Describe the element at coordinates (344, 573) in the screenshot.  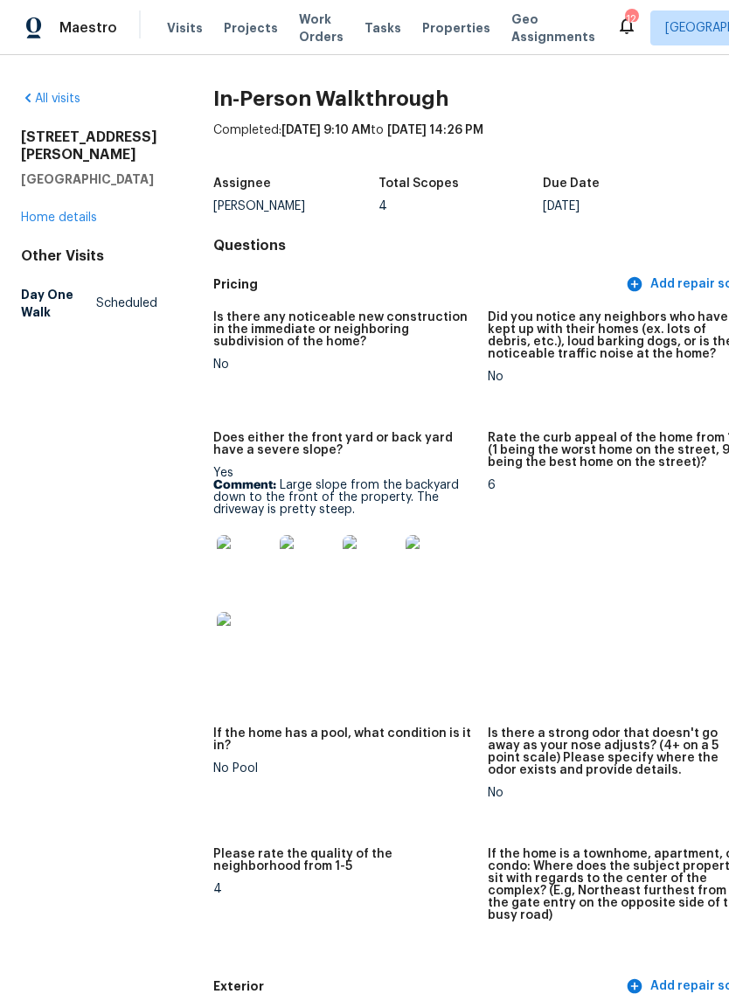
I see `div: Yes` at that location.